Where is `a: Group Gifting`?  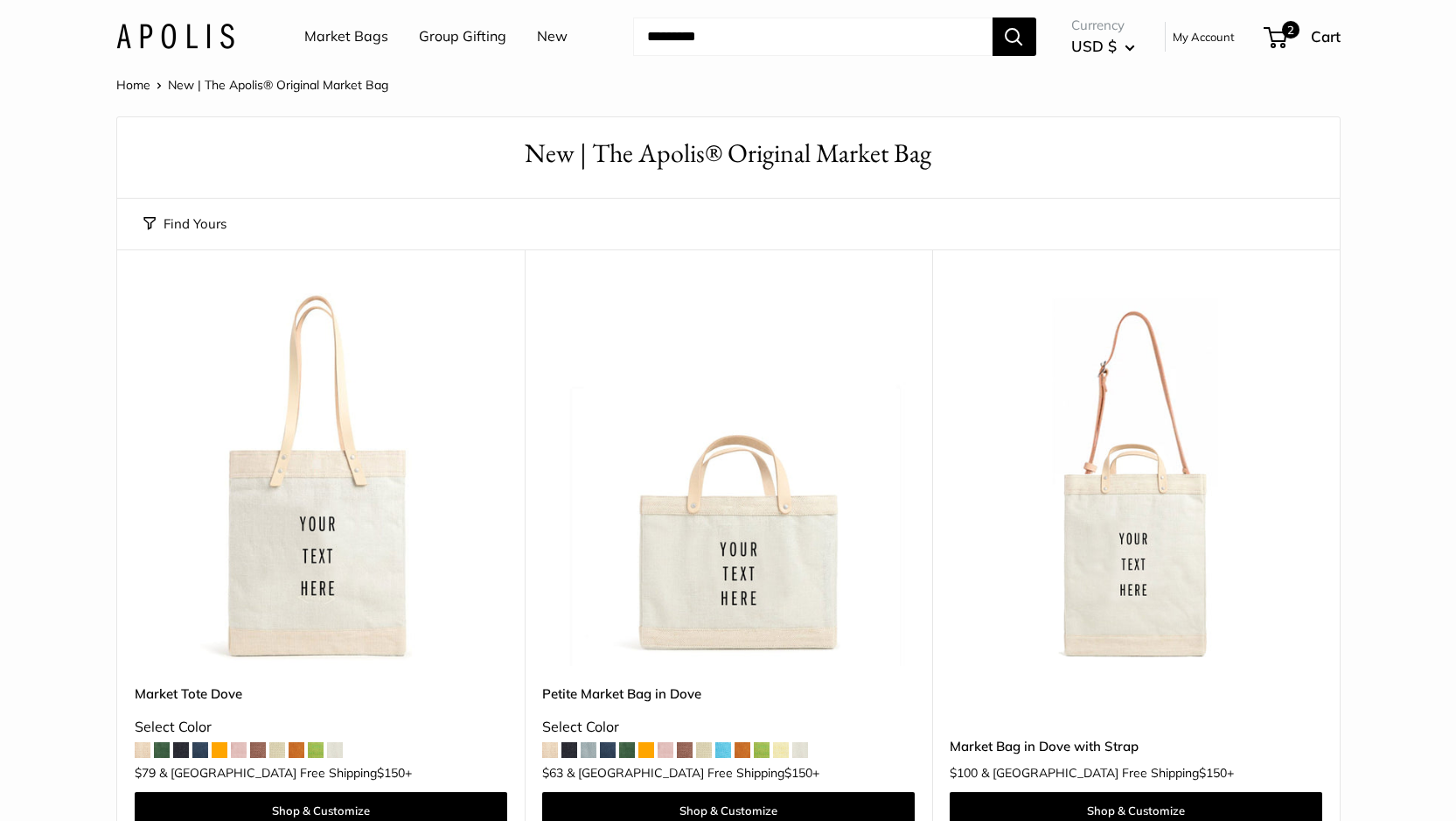 a: Group Gifting is located at coordinates (463, 36).